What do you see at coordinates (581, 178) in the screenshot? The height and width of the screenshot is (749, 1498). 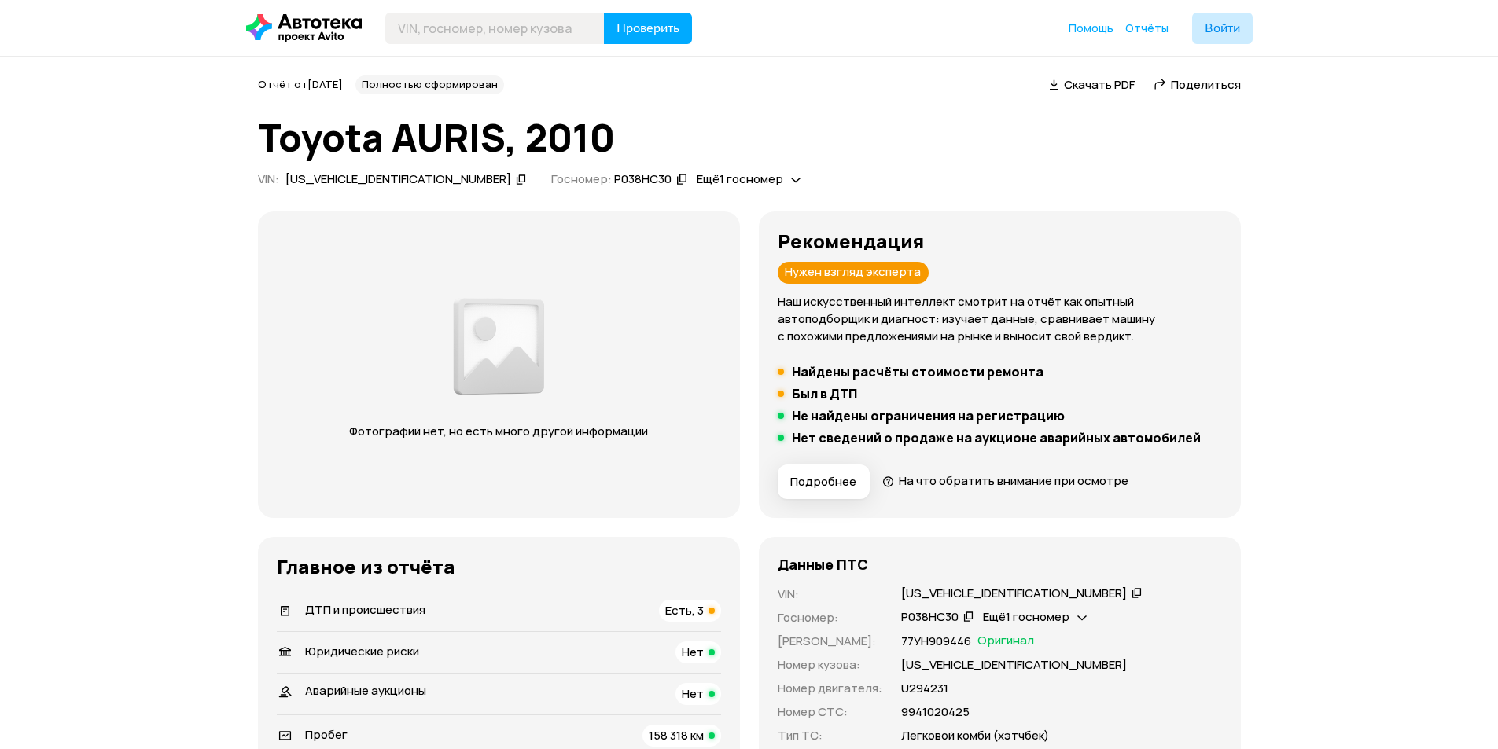 I see `span: Госномер:` at bounding box center [581, 178].